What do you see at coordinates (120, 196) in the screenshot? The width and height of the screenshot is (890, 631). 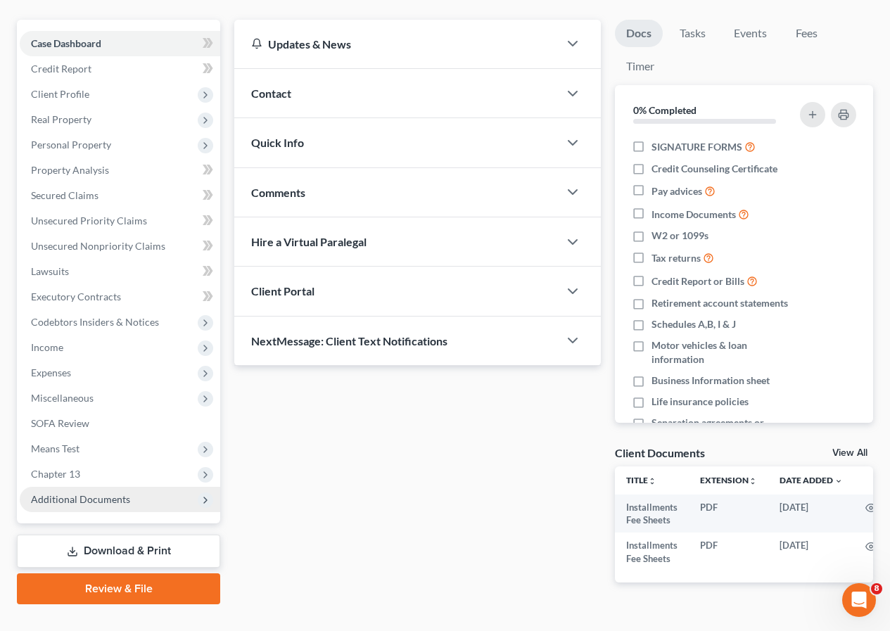 I see `a: Secured Claims` at bounding box center [120, 196].